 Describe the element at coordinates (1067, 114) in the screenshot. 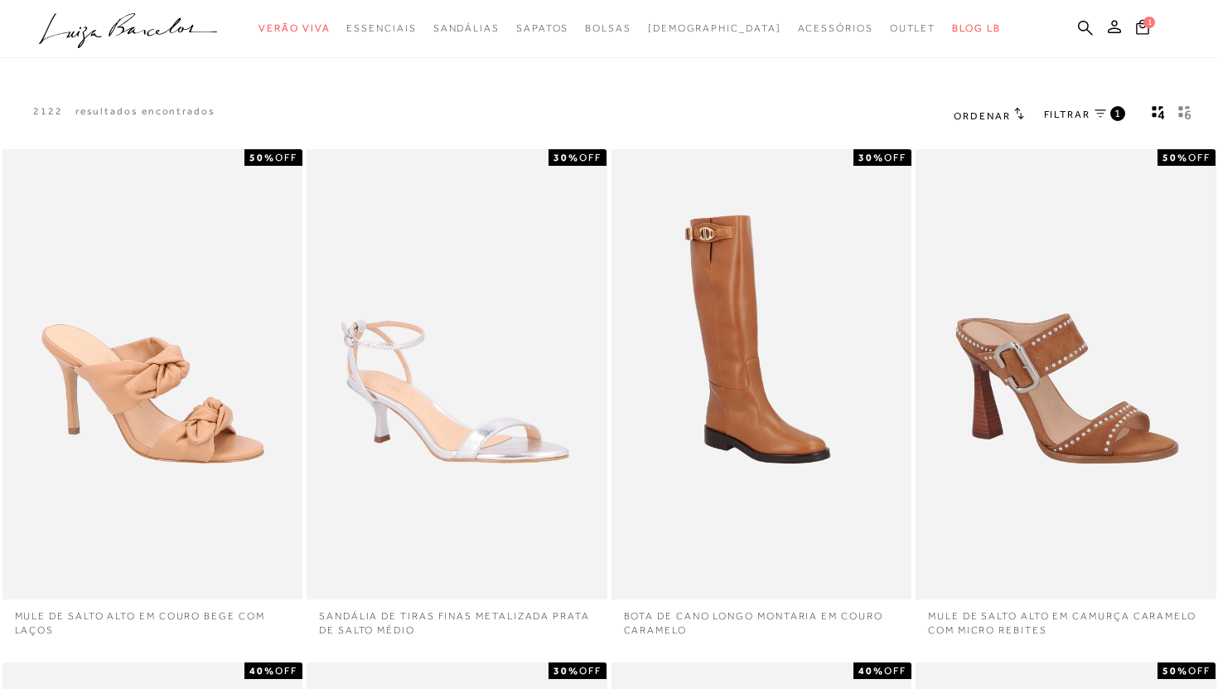

I see `span: FILTRAR` at that location.